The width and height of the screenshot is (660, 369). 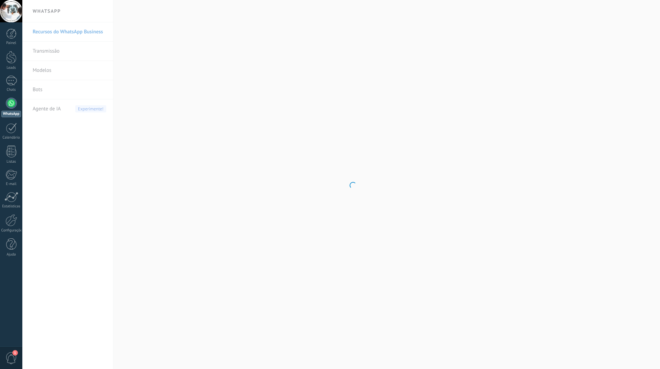 What do you see at coordinates (11, 43) in the screenshot?
I see `div: Painel` at bounding box center [11, 43].